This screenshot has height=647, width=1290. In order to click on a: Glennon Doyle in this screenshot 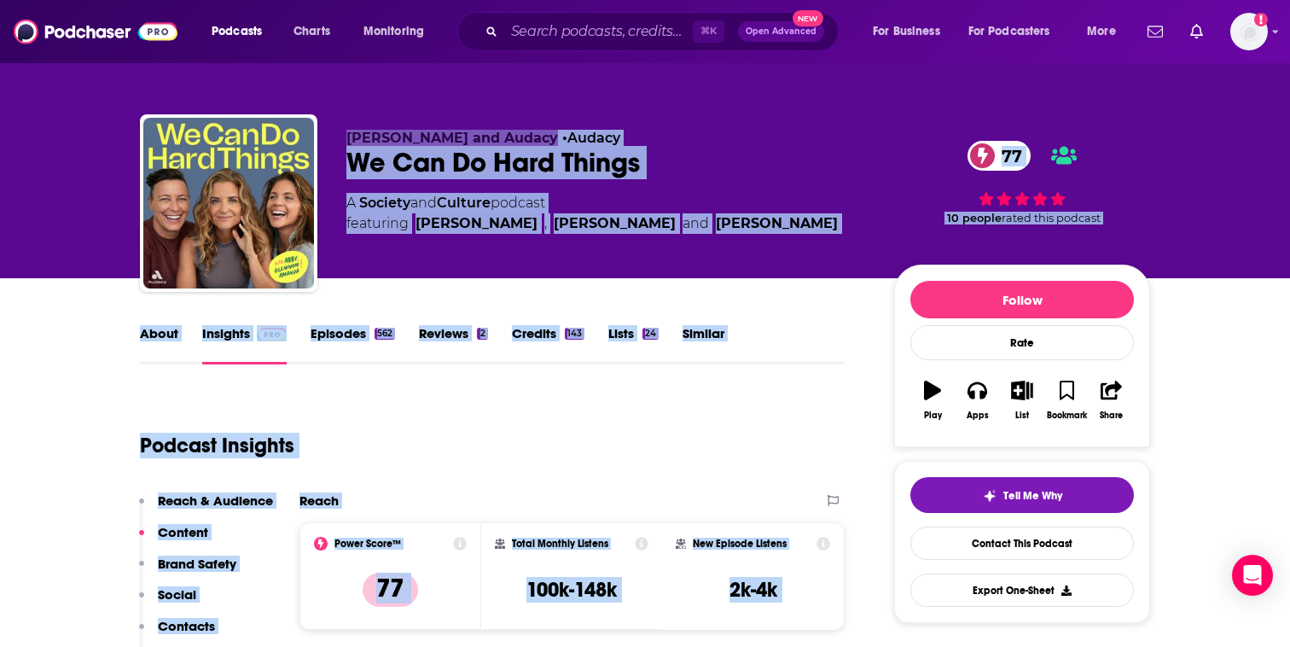, I will do `click(476, 224)`.